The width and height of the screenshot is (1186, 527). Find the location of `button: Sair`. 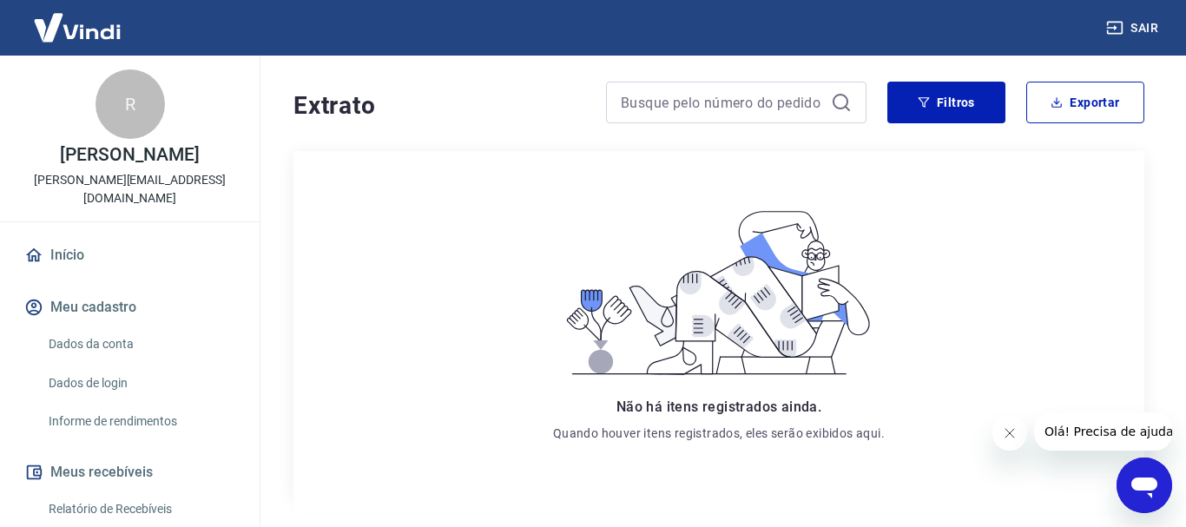

button: Sair is located at coordinates (1134, 28).